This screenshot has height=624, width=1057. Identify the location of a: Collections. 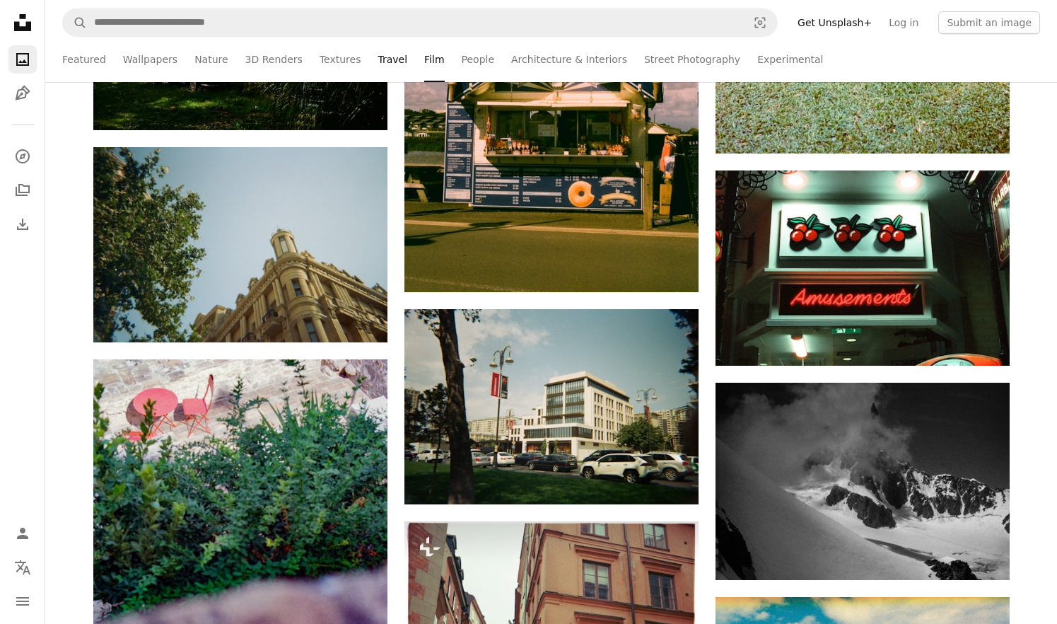
(23, 190).